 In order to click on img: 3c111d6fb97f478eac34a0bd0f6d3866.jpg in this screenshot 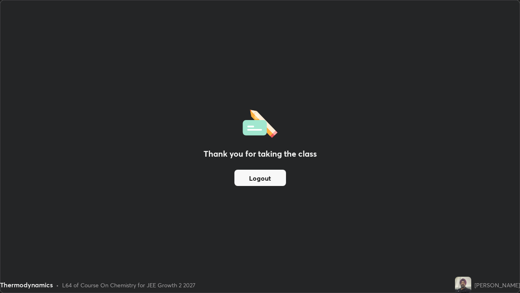, I will do `click(463, 284)`.